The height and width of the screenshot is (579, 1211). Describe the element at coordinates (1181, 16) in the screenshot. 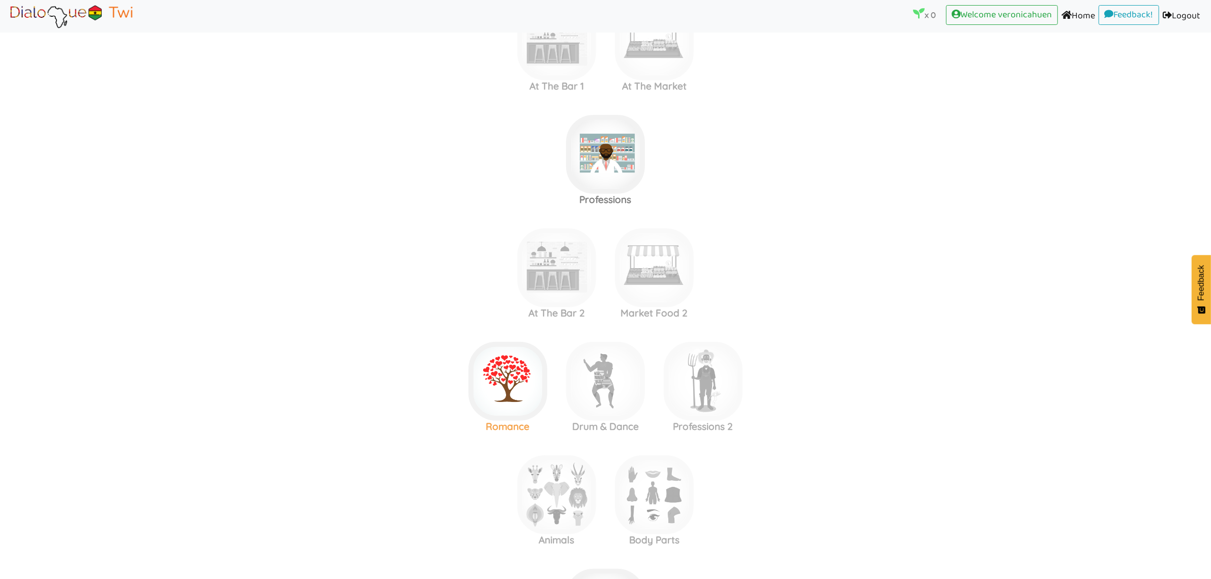

I see `a: Logout` at that location.